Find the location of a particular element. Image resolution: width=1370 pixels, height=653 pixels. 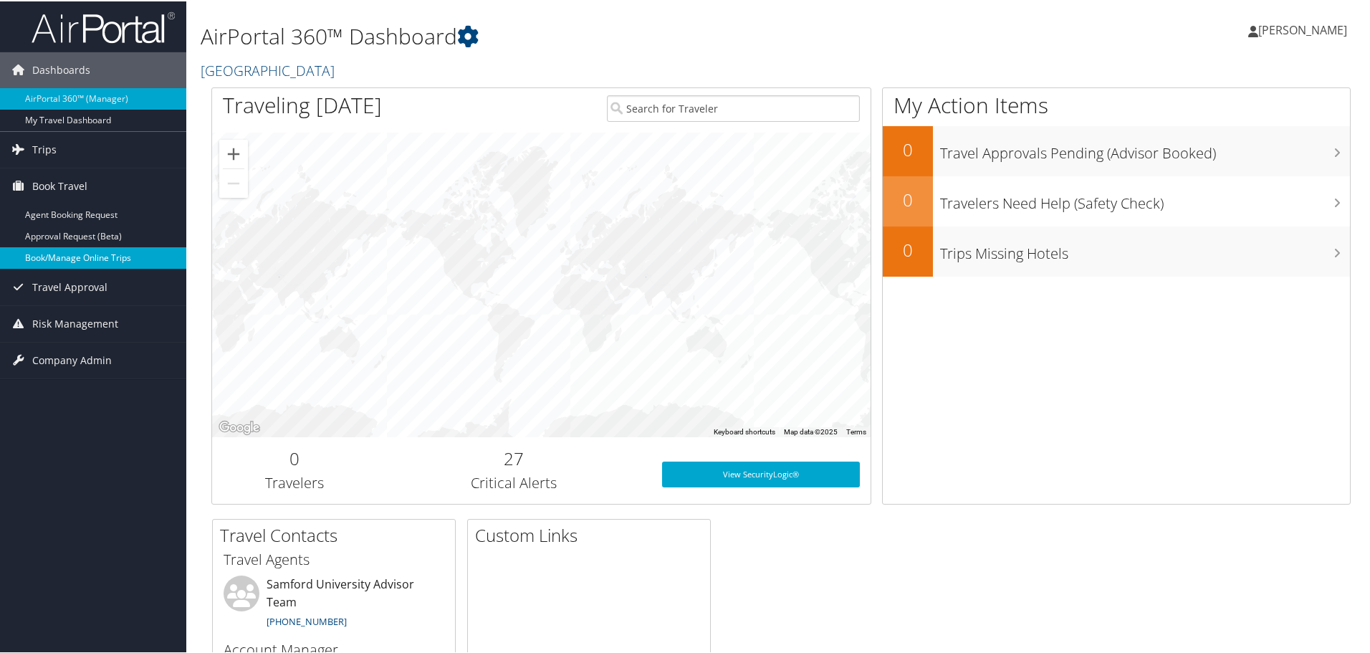

a: View SecurityLogic® is located at coordinates (761, 473).